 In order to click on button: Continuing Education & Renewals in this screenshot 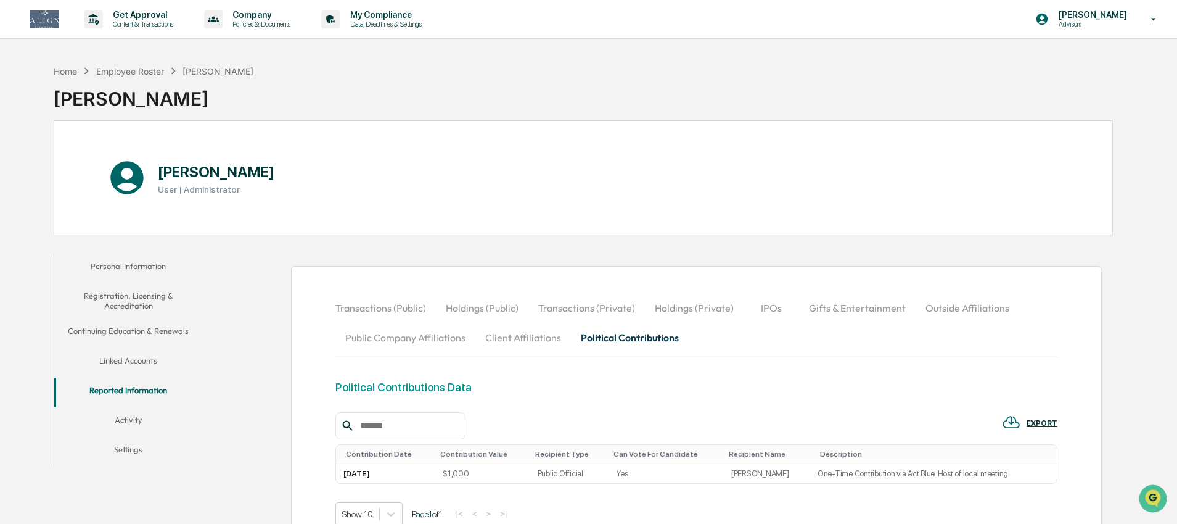, I will do `click(128, 333)`.